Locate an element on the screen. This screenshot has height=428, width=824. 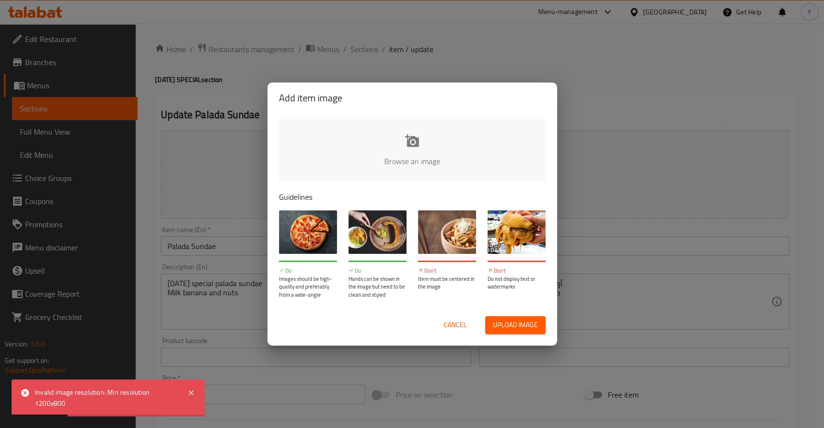
span: Upload image is located at coordinates (515, 325).